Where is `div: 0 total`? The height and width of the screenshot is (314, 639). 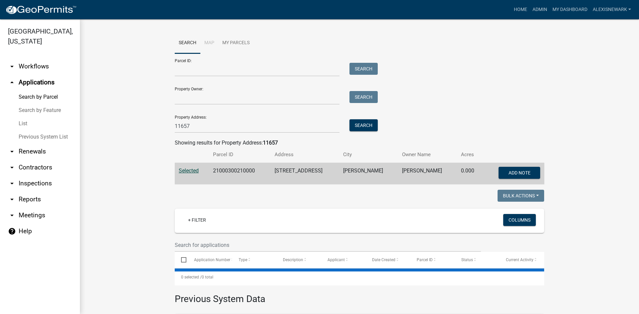 div: 0 total is located at coordinates (359, 278).